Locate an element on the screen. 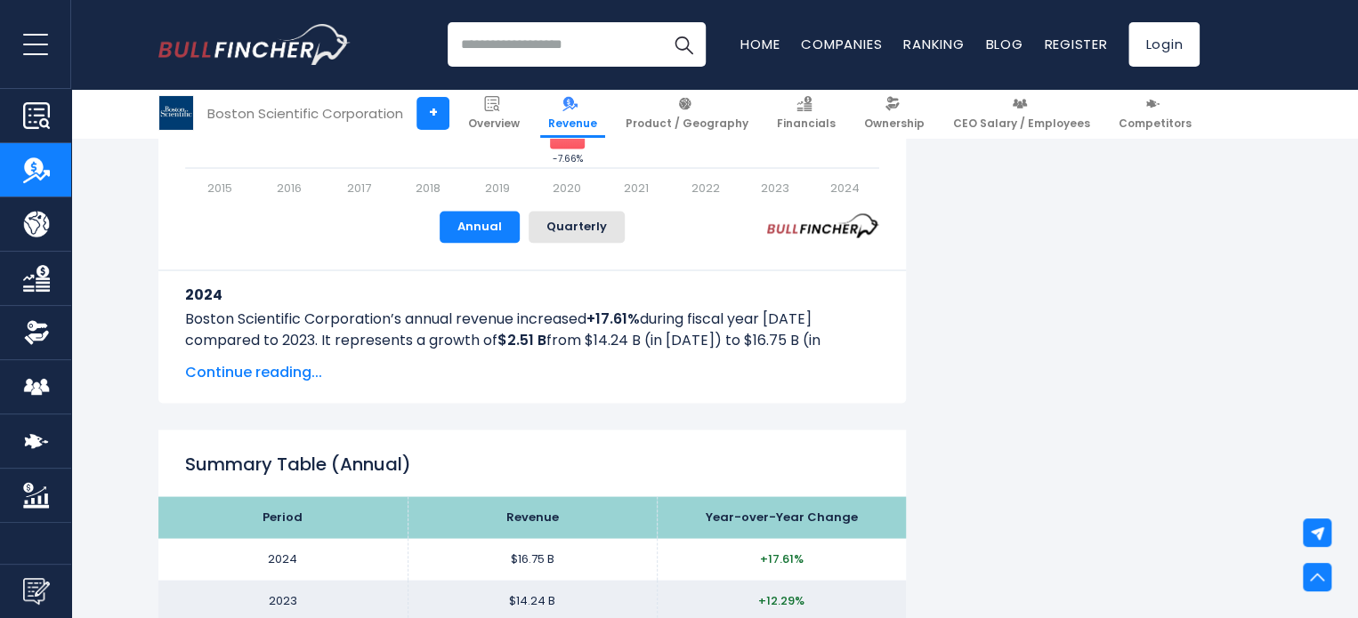  a: Financials is located at coordinates (806, 113).